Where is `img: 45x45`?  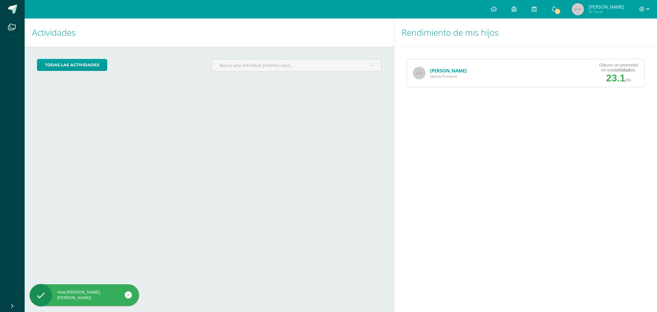 img: 45x45 is located at coordinates (578, 9).